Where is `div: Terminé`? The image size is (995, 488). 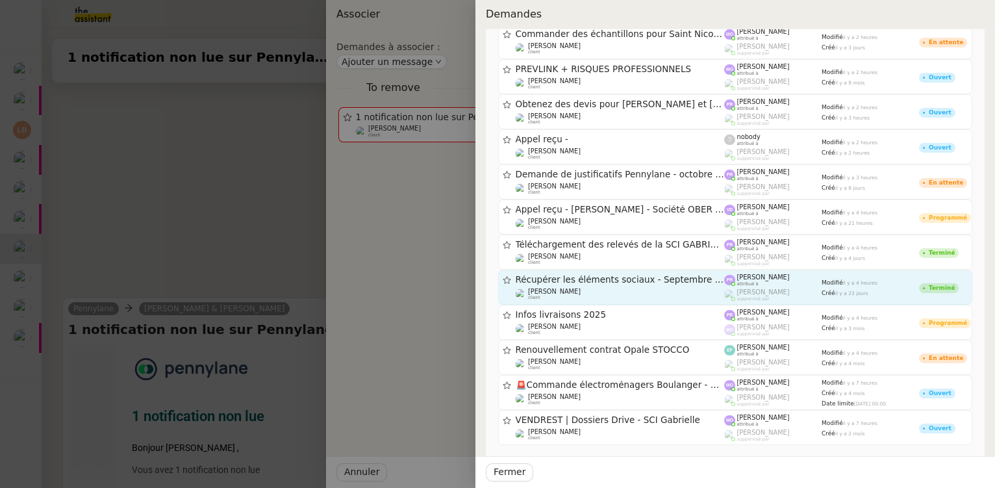
div: Terminé is located at coordinates (941, 288).